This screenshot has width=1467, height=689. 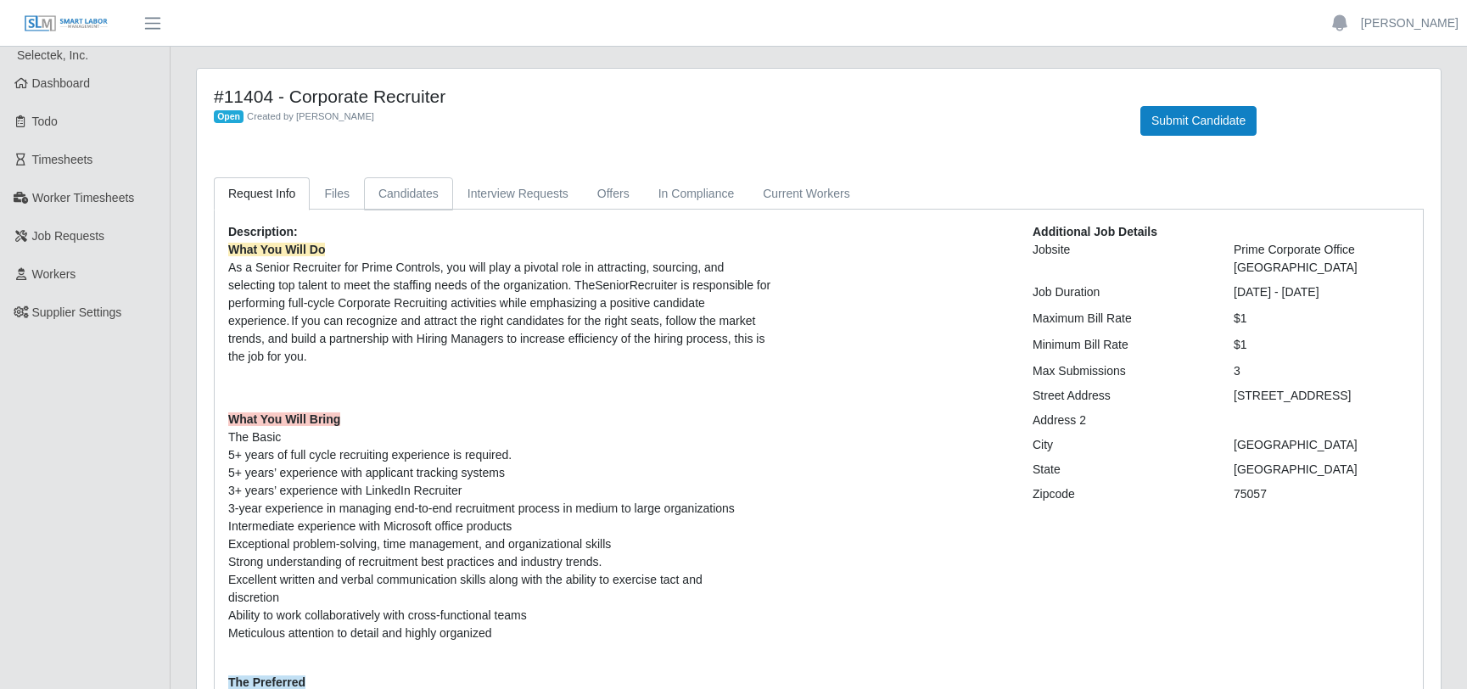 What do you see at coordinates (613, 193) in the screenshot?
I see `a: Offers` at bounding box center [613, 193].